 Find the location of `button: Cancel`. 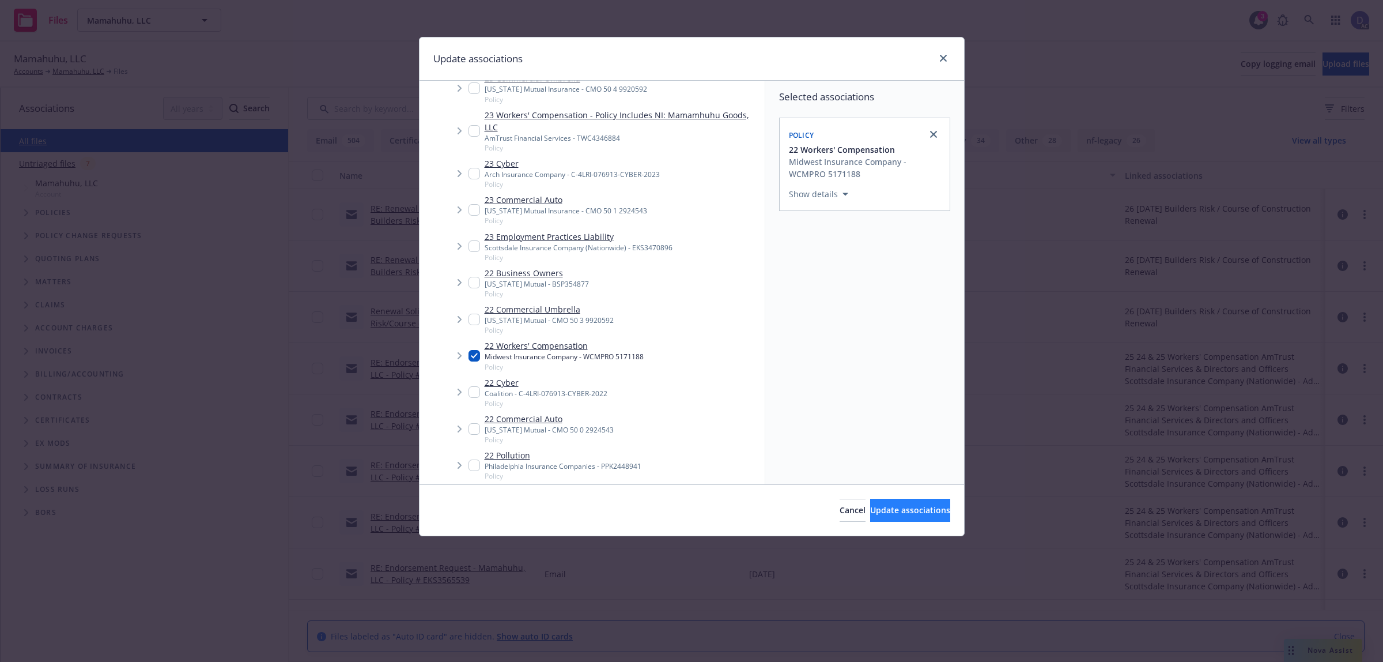

button: Cancel is located at coordinates (852, 510).